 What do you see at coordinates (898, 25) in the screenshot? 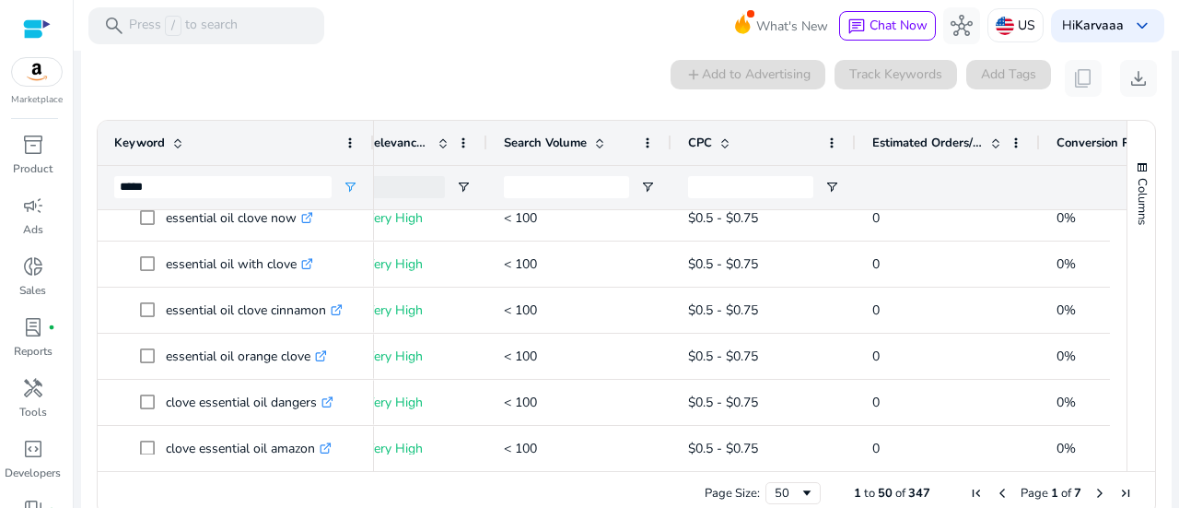
I see `span: Chat Now` at bounding box center [898, 25].